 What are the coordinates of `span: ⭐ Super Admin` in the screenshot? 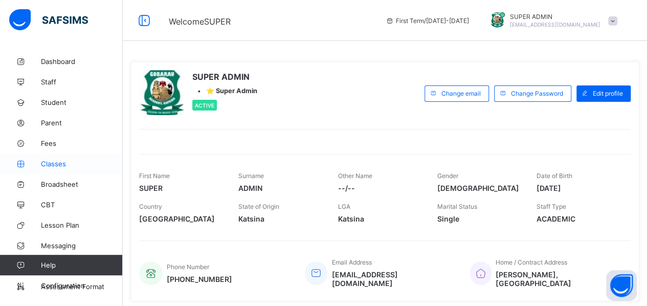 It's located at (232, 91).